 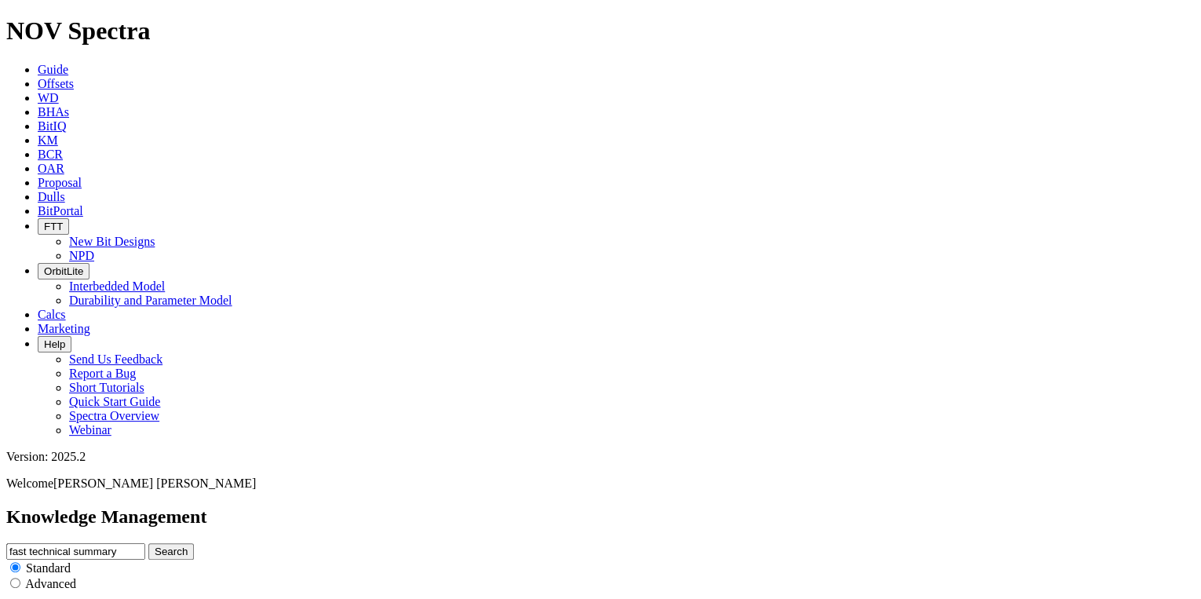 I want to click on div: Version: 2025.2, so click(x=600, y=457).